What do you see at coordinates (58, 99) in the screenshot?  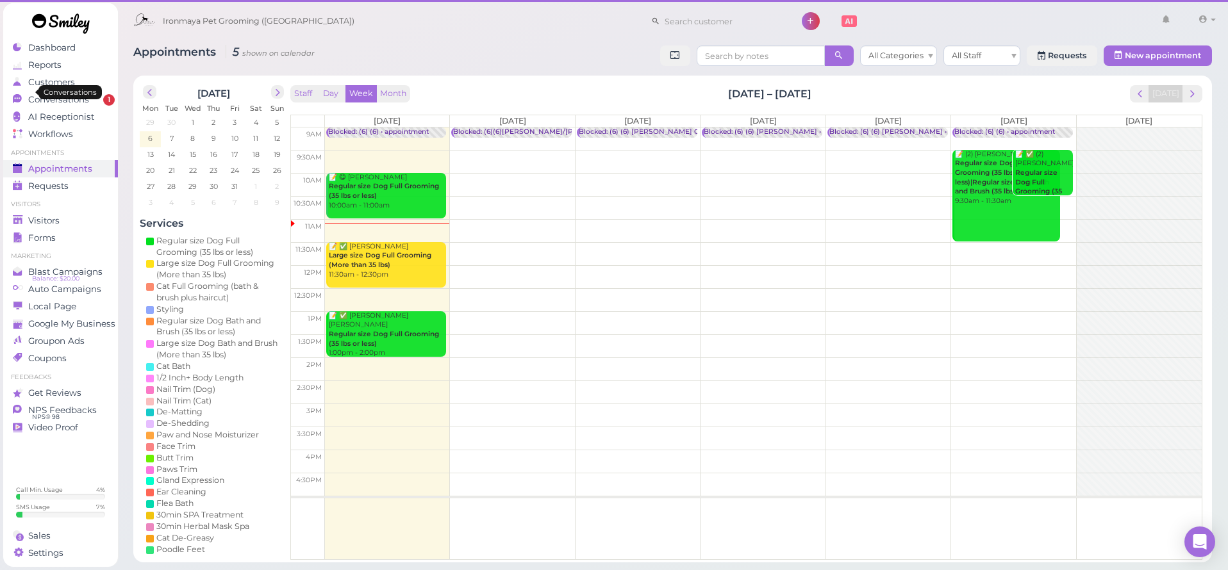 I see `span: Conversations` at bounding box center [58, 99].